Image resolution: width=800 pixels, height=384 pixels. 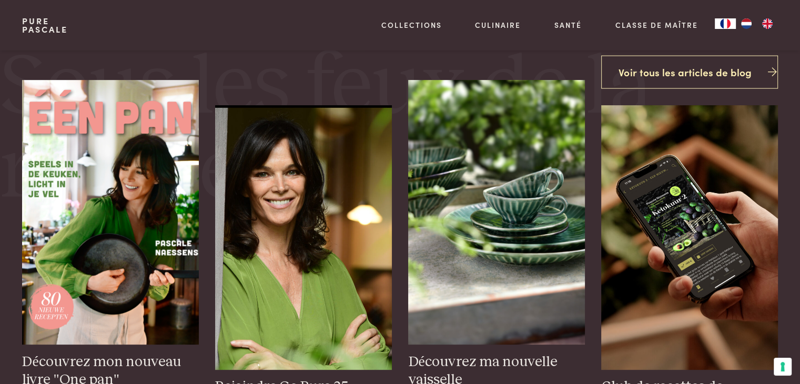 I want to click on a: EN, so click(x=768, y=24).